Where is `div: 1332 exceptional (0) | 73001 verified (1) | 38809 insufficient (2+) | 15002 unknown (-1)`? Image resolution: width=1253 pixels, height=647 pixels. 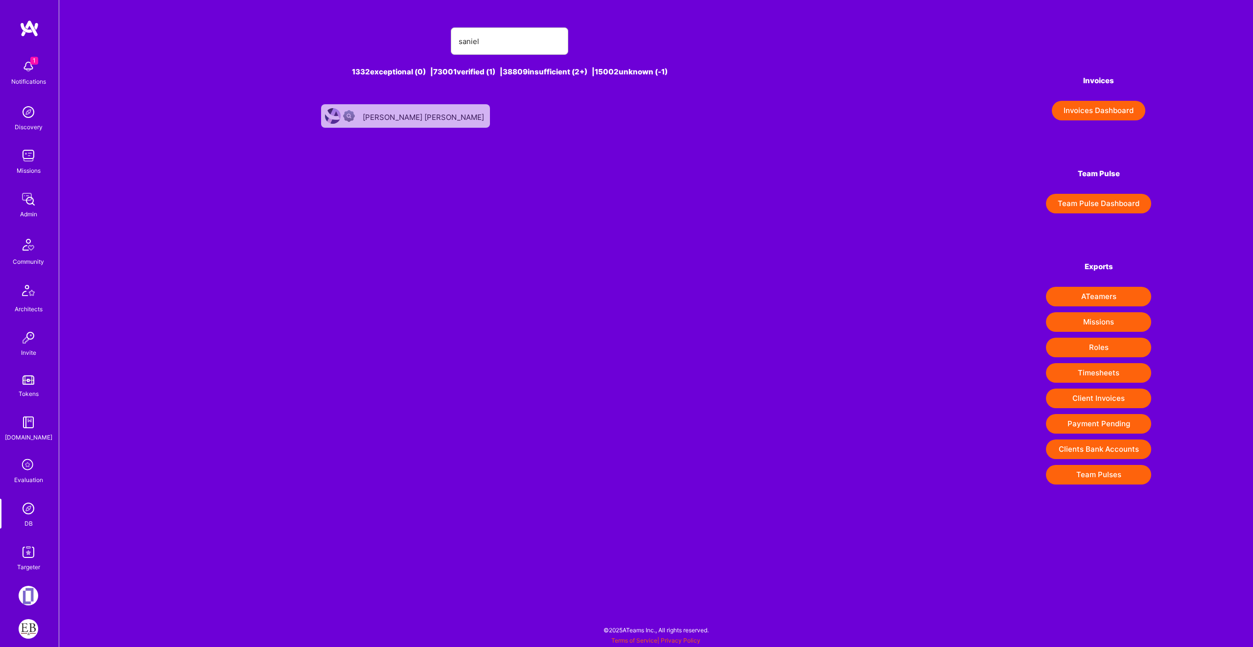
div: 1332 exceptional (0) | 73001 verified (1) | 38809 insufficient (2+) | 15002 unknown (-1) is located at coordinates (509, 71).